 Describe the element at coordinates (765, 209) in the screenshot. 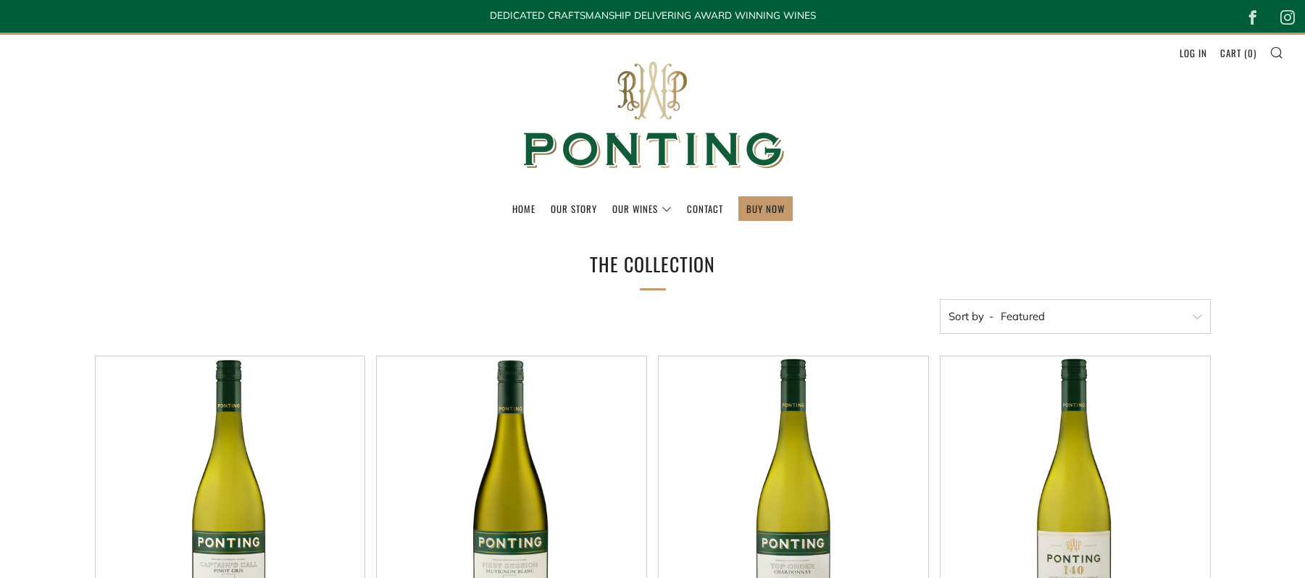

I see `a: BUY NOW` at that location.